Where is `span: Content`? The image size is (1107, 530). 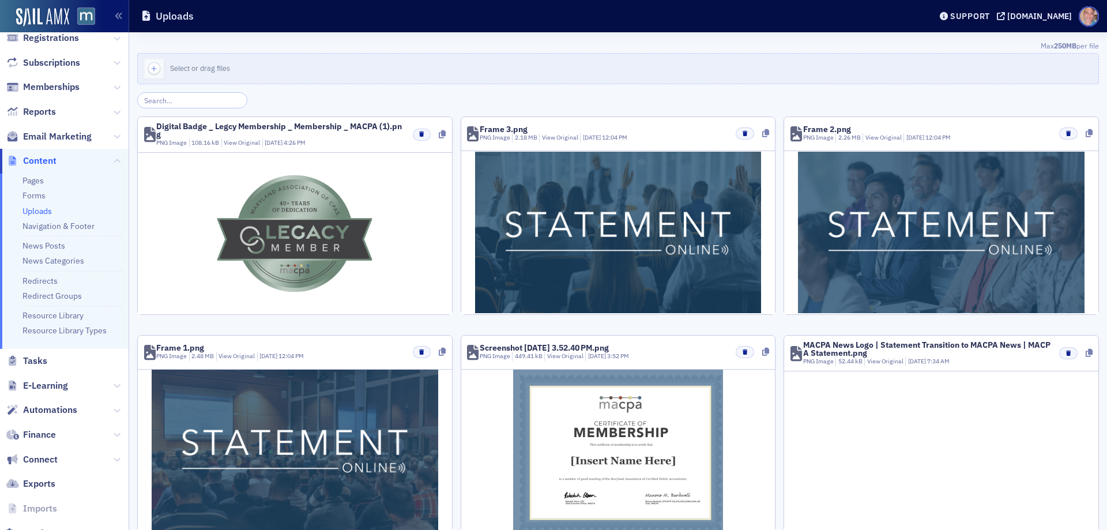 span: Content is located at coordinates (40, 161).